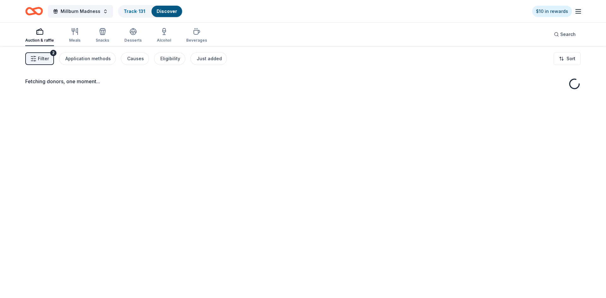 This screenshot has height=298, width=606. Describe the element at coordinates (135, 59) in the screenshot. I see `button: Causes` at that location.